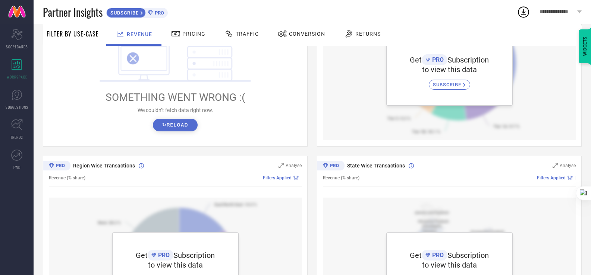 The height and width of the screenshot is (275, 591). What do you see at coordinates (175, 110) in the screenshot?
I see `span: We couldn’t fetch data right now.` at bounding box center [175, 110].